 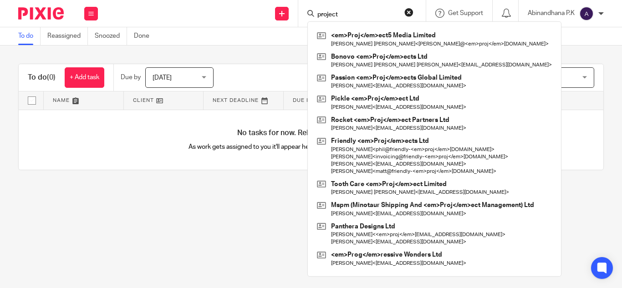 What do you see at coordinates (551, 13) in the screenshot?
I see `p: Abinandhana P.K` at bounding box center [551, 13].